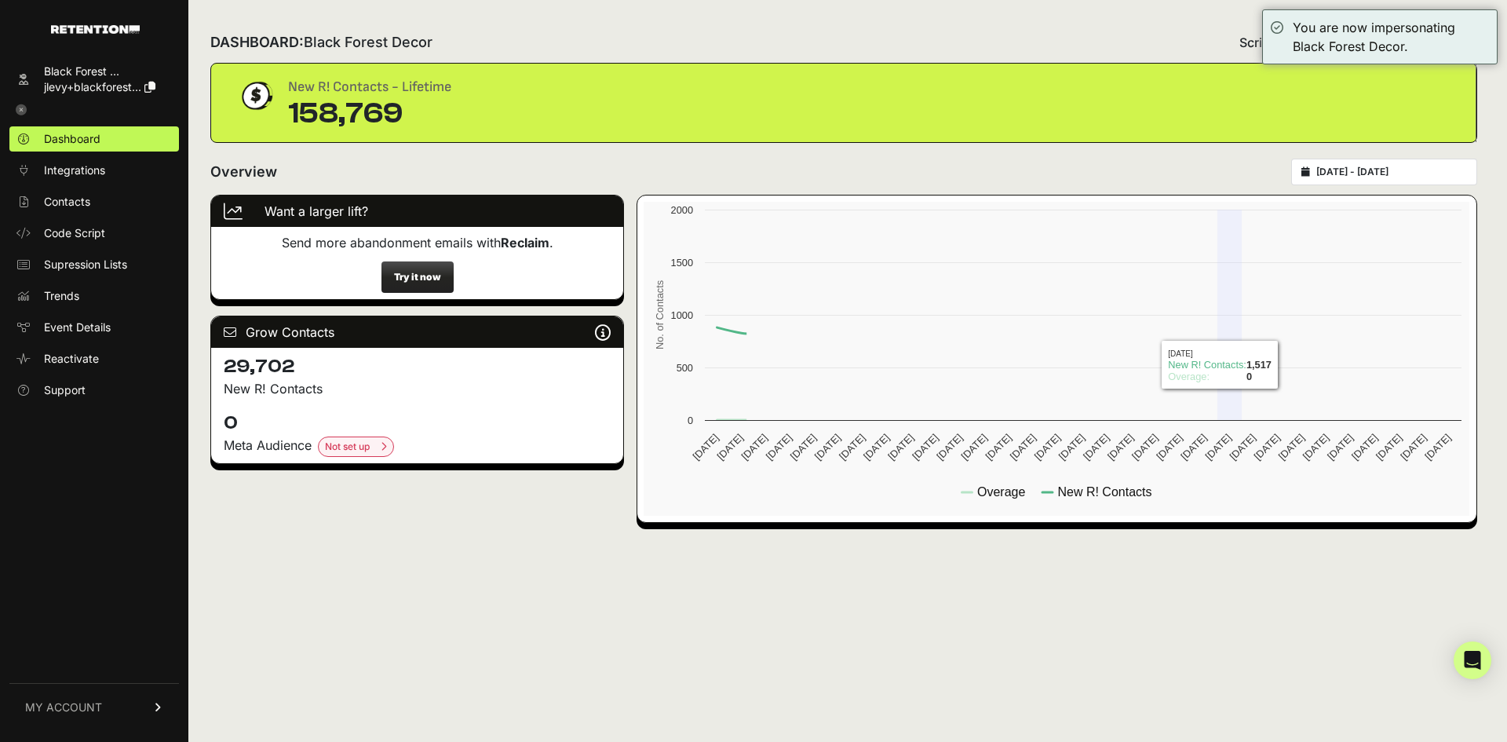 This screenshot has width=1507, height=742. What do you see at coordinates (525, 242) in the screenshot?
I see `strong: Reclaim` at bounding box center [525, 242].